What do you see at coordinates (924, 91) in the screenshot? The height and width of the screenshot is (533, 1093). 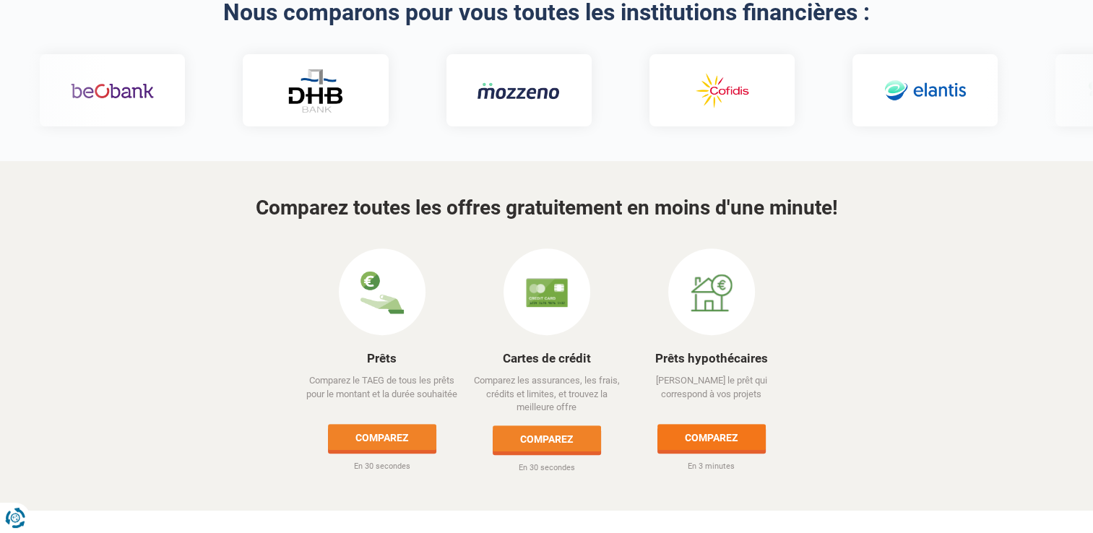 I see `img: Elantis` at bounding box center [924, 91].